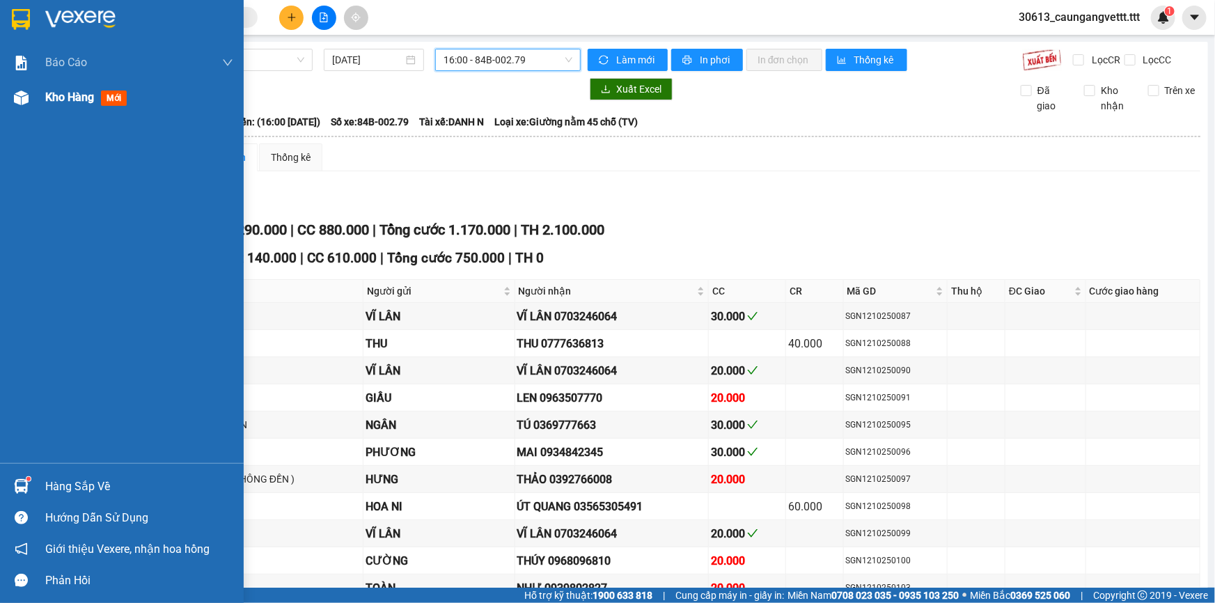 This screenshot has width=1215, height=603. I want to click on span: download, so click(606, 90).